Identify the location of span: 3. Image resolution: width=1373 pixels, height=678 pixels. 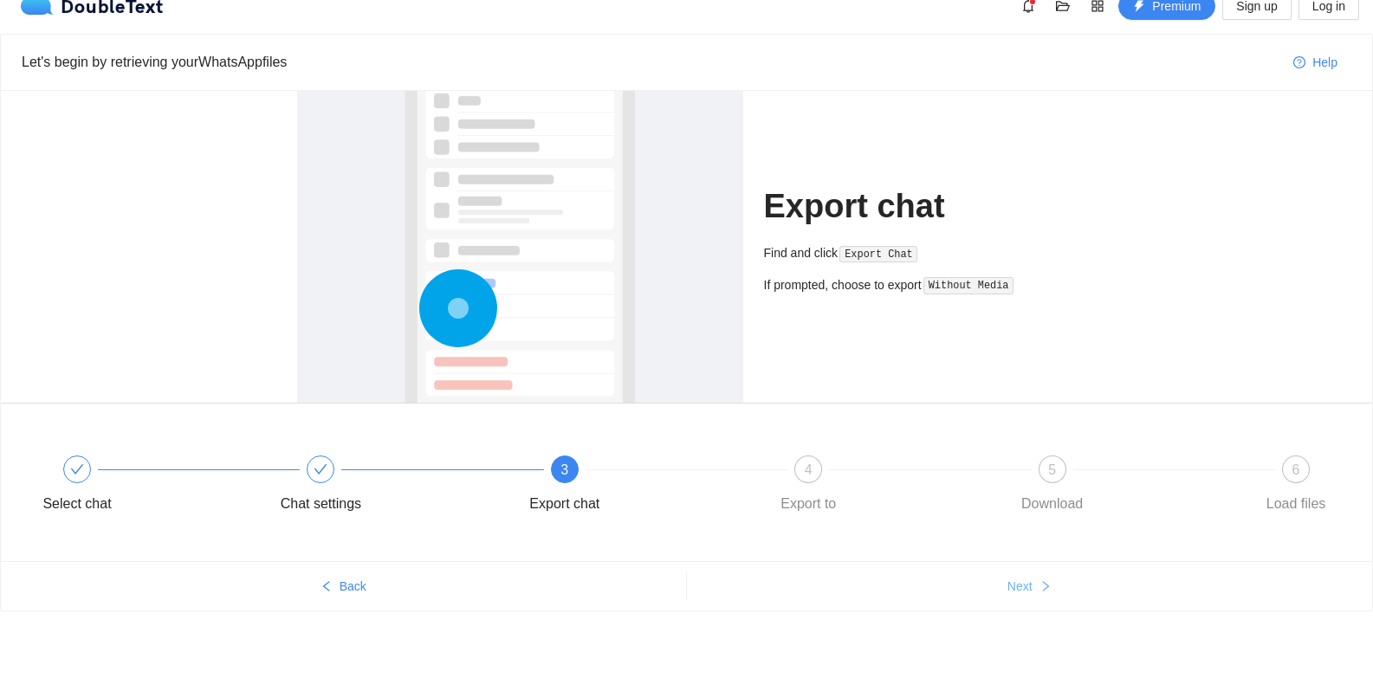
(564, 470).